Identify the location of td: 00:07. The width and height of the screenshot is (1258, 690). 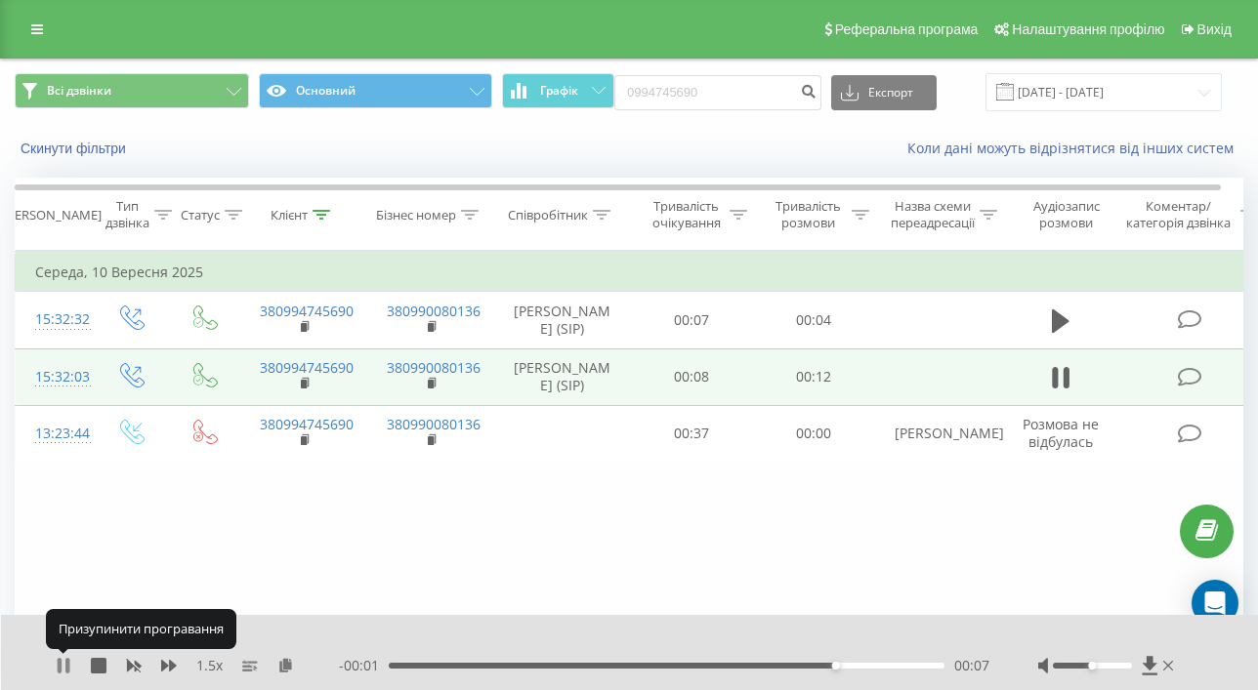
(691, 320).